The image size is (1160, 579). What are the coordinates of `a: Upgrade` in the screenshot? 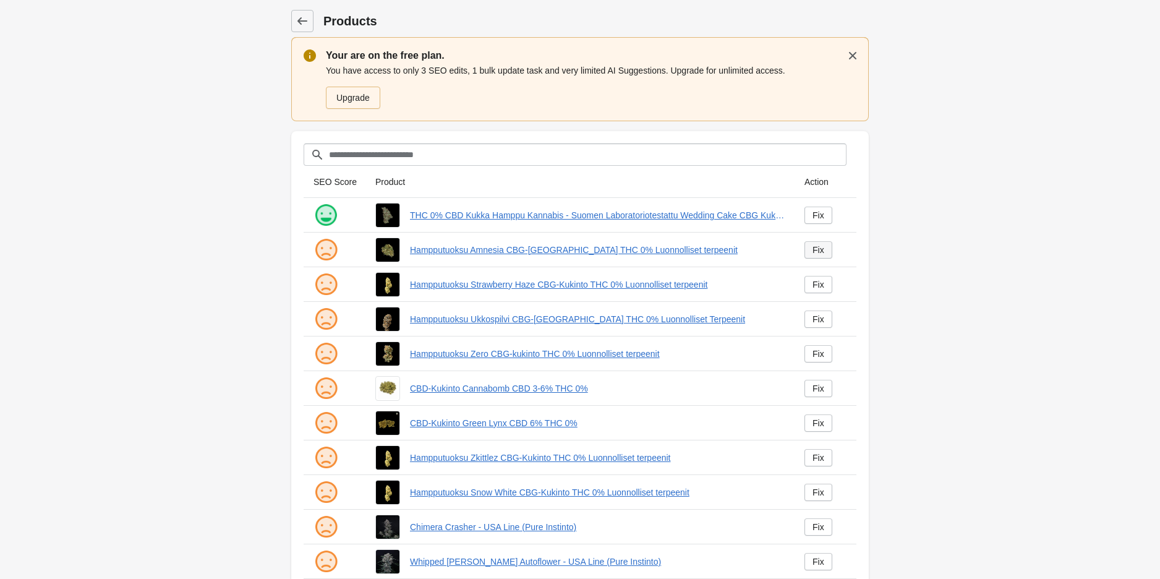 It's located at (353, 98).